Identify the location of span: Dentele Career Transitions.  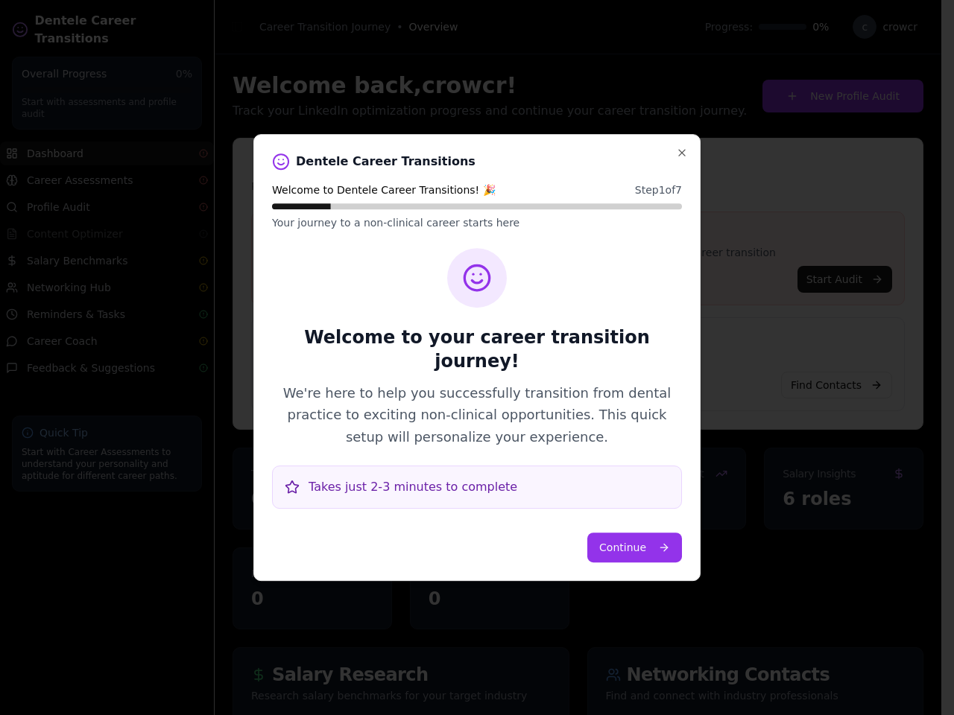
(385, 162).